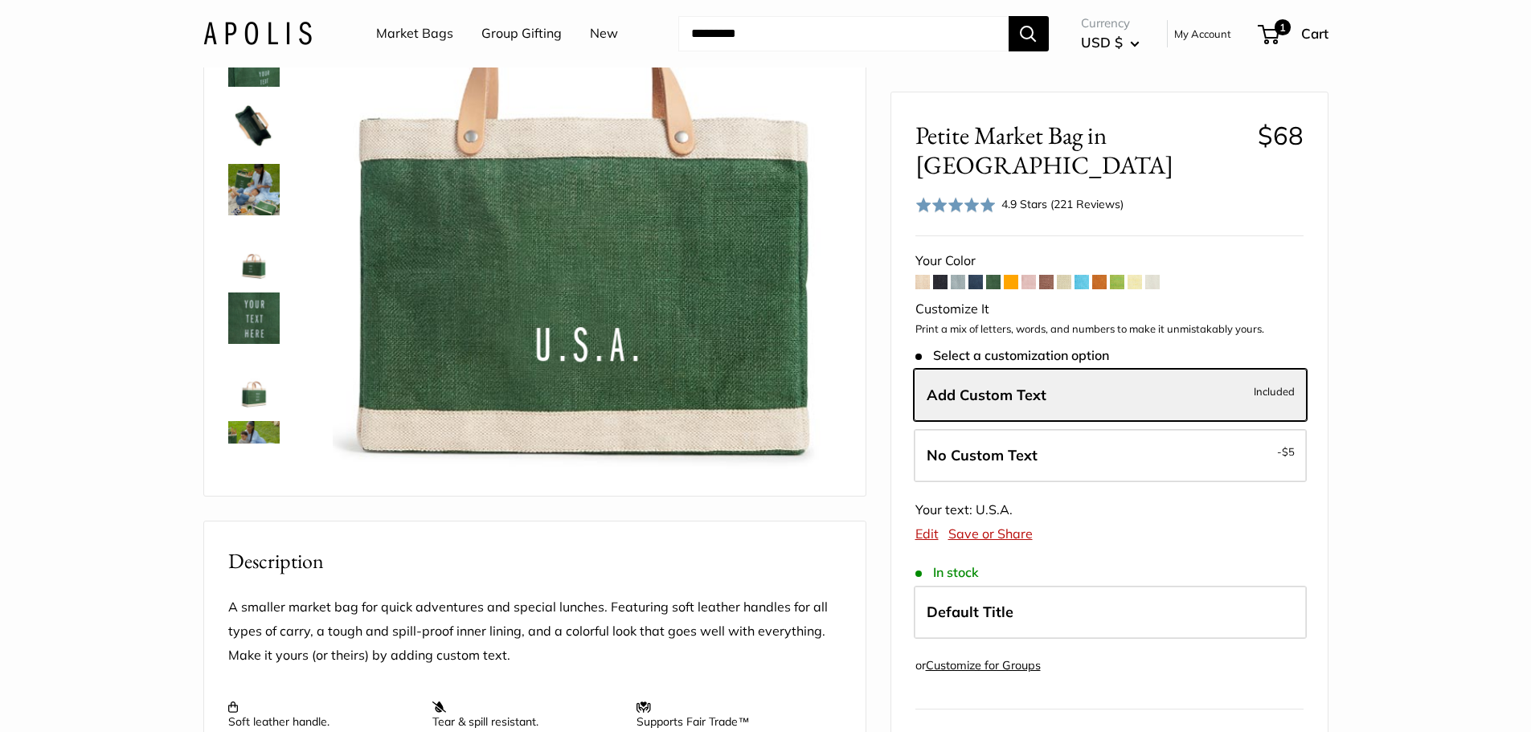 This screenshot has width=1531, height=732. Describe the element at coordinates (522, 34) in the screenshot. I see `a: Group Gifting` at that location.